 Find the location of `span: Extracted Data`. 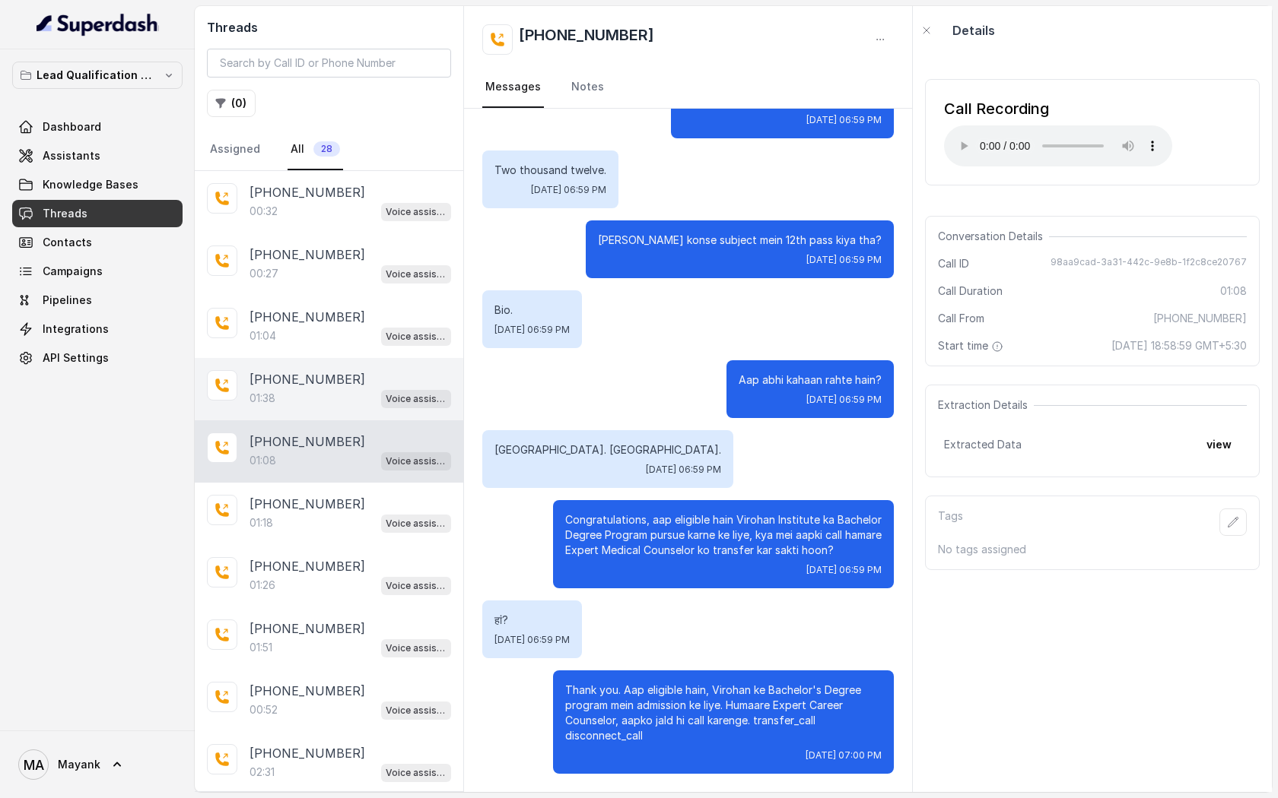

span: Extracted Data is located at coordinates (982, 445).